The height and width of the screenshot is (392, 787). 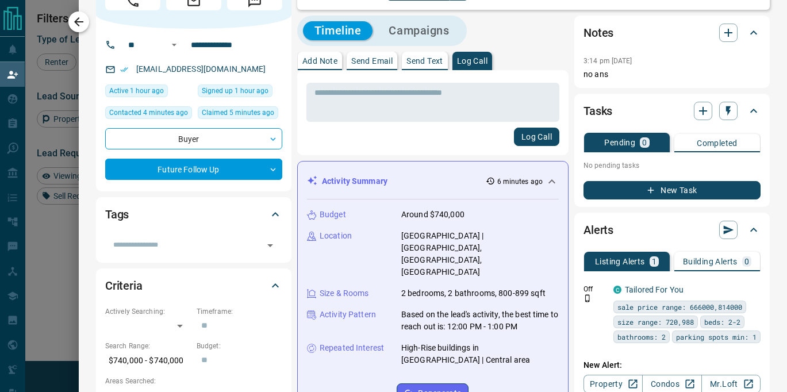 What do you see at coordinates (352, 348) in the screenshot?
I see `p: Repeated Interest` at bounding box center [352, 348].